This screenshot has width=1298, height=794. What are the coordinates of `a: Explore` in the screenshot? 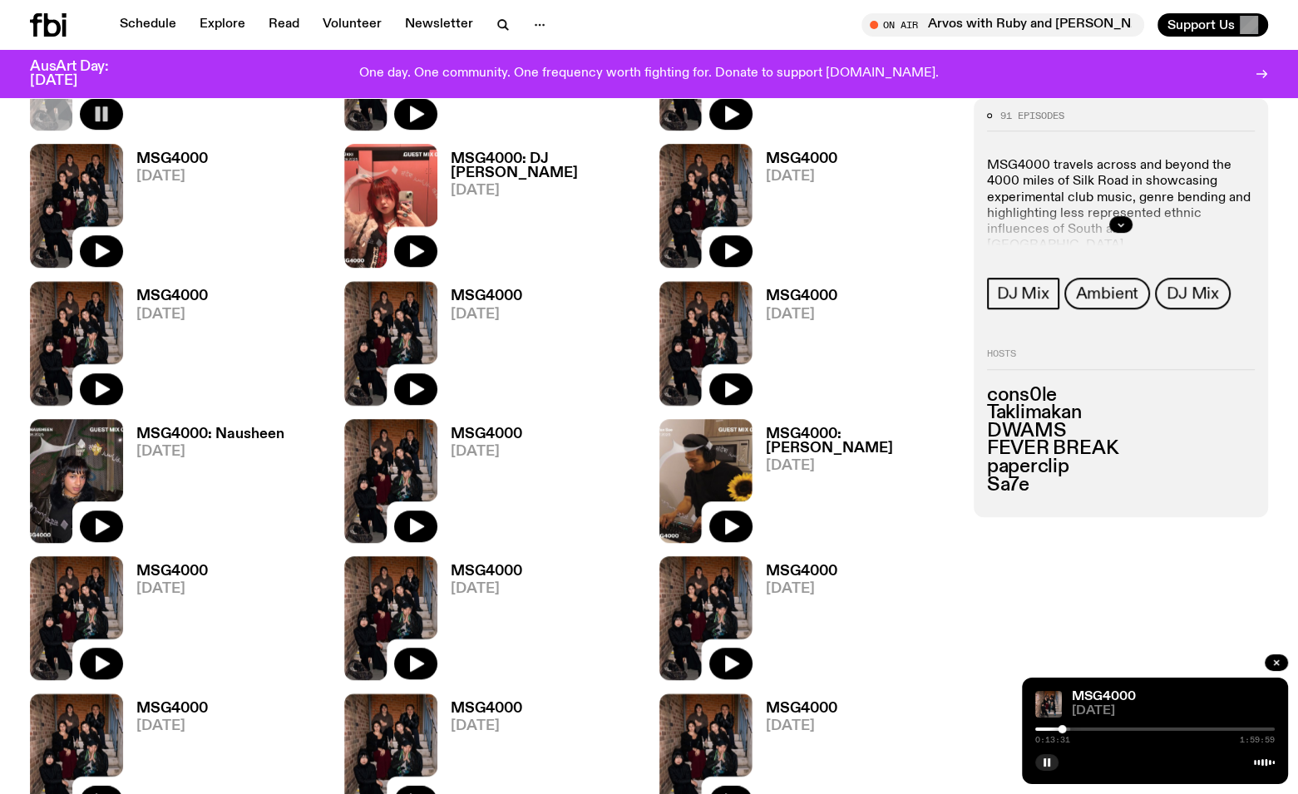 It's located at (222, 25).